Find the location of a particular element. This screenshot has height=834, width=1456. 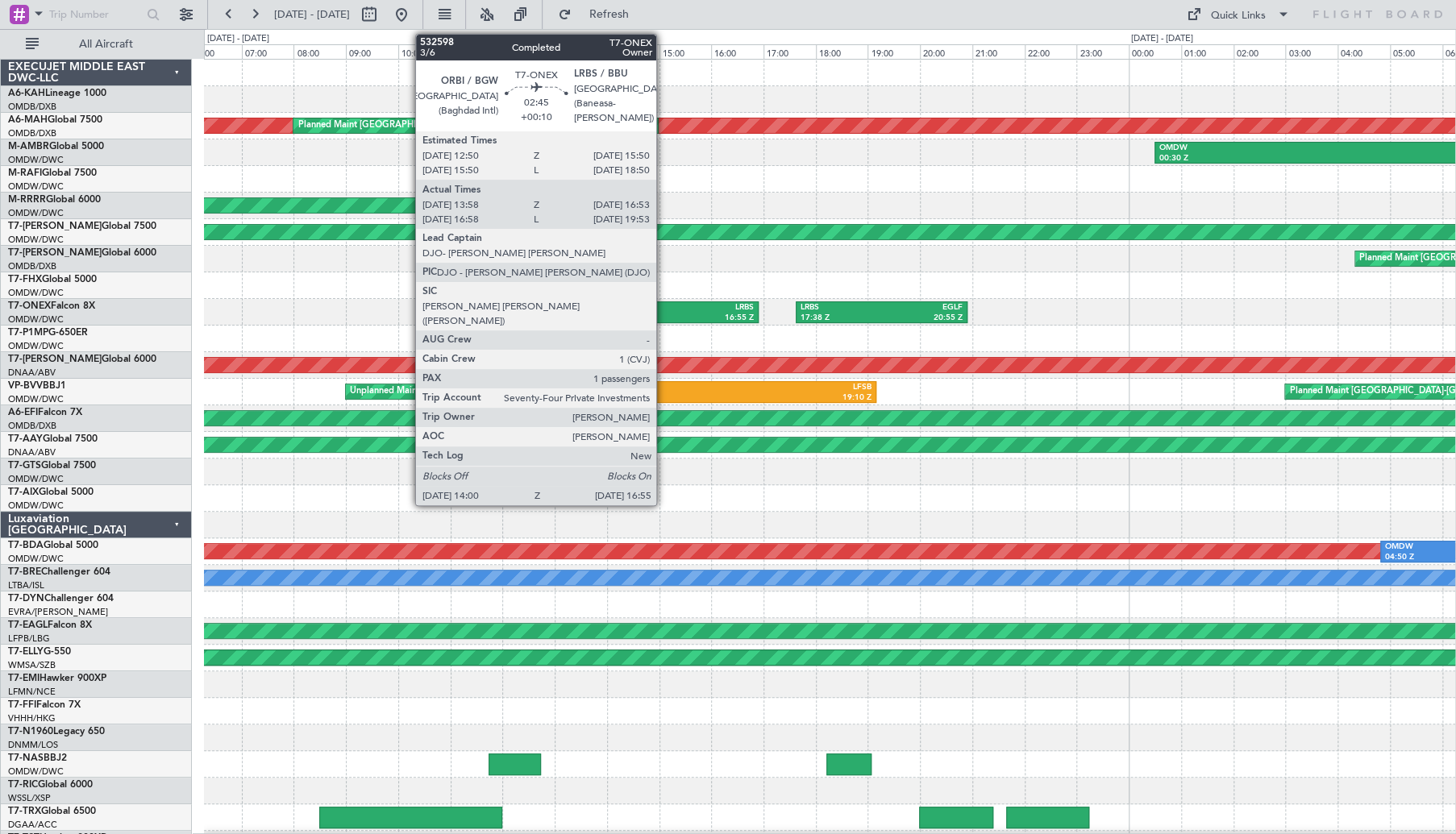

div: 04:00 is located at coordinates (1363, 52).